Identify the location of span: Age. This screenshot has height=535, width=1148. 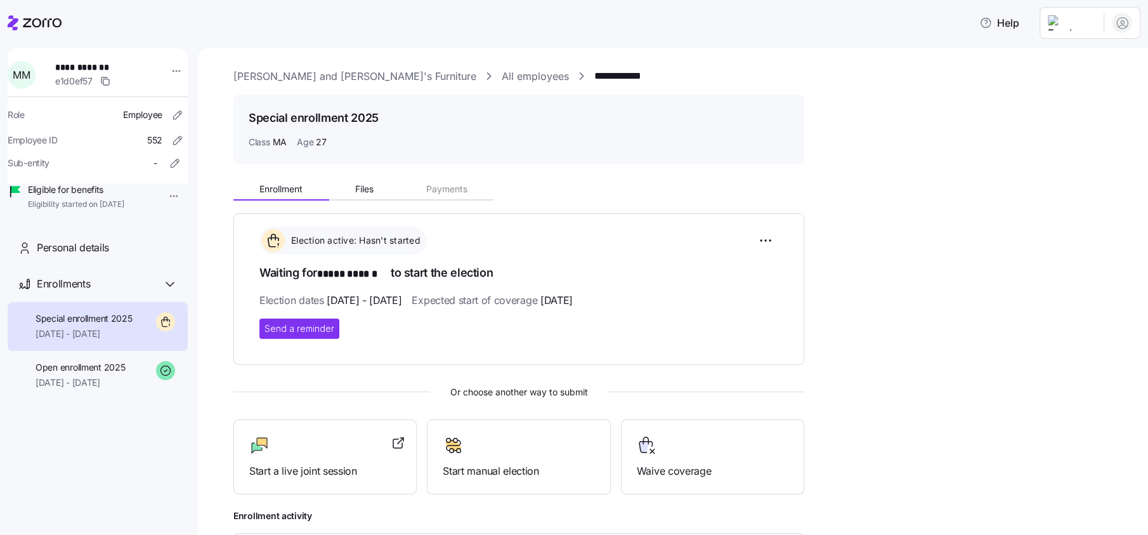
(305, 142).